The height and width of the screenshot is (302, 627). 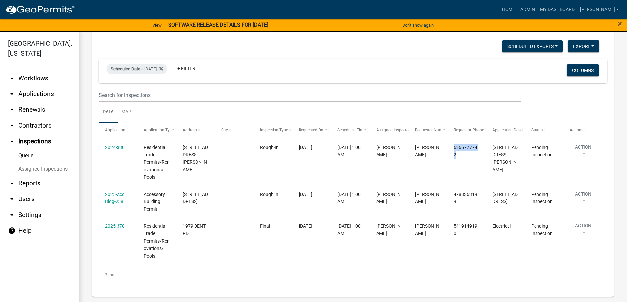 I want to click on a: Data, so click(x=108, y=112).